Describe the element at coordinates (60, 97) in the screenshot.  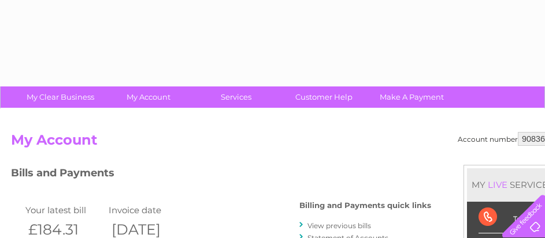
I see `a: My Clear Business` at that location.